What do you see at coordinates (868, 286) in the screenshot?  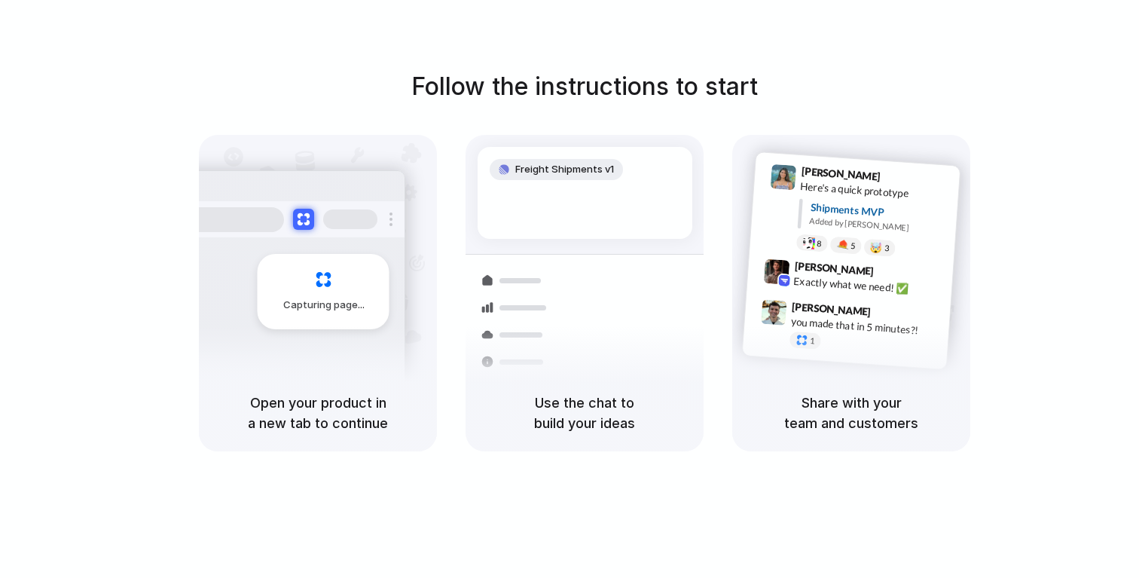 I see `div: Exactly what we need! ✅` at bounding box center [868, 286].